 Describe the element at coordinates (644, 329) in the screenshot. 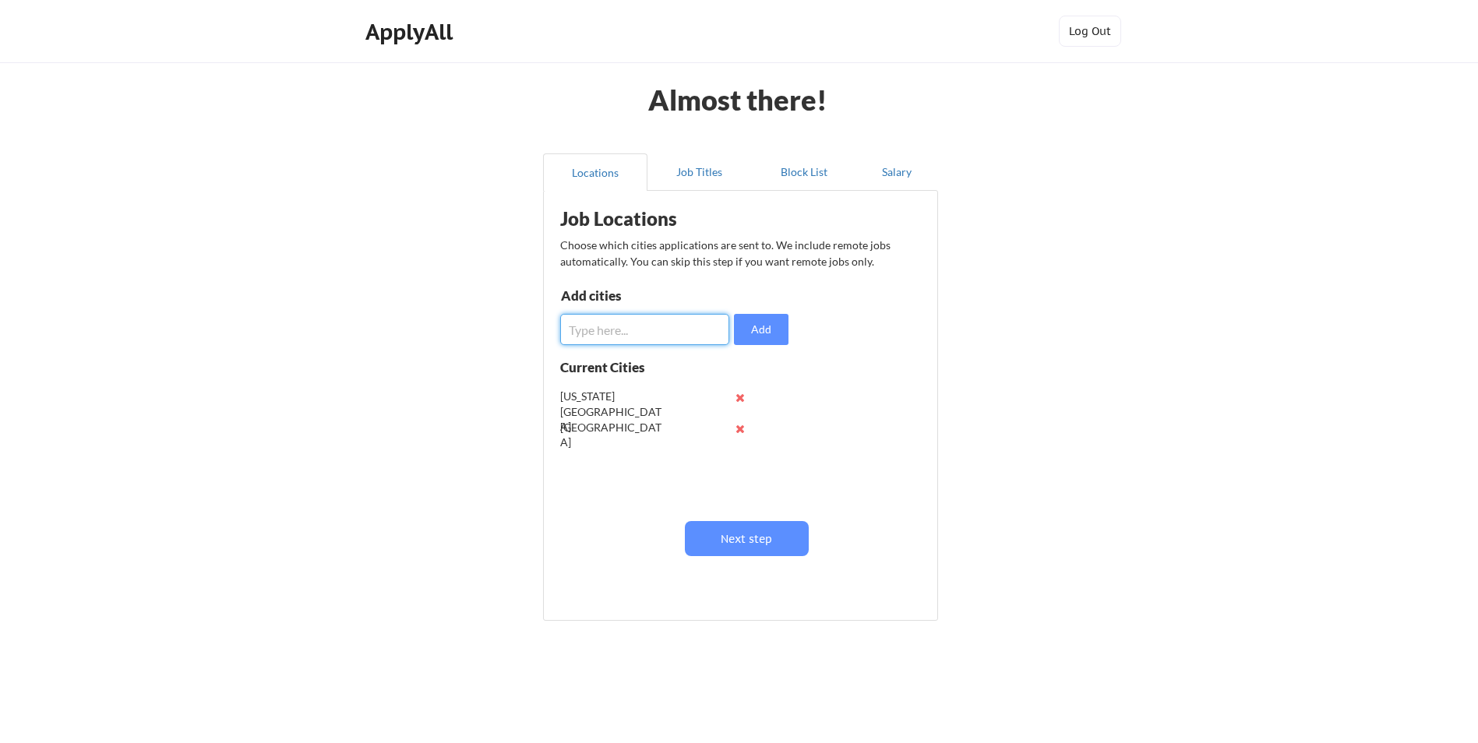

I see `input: Type here...` at that location.